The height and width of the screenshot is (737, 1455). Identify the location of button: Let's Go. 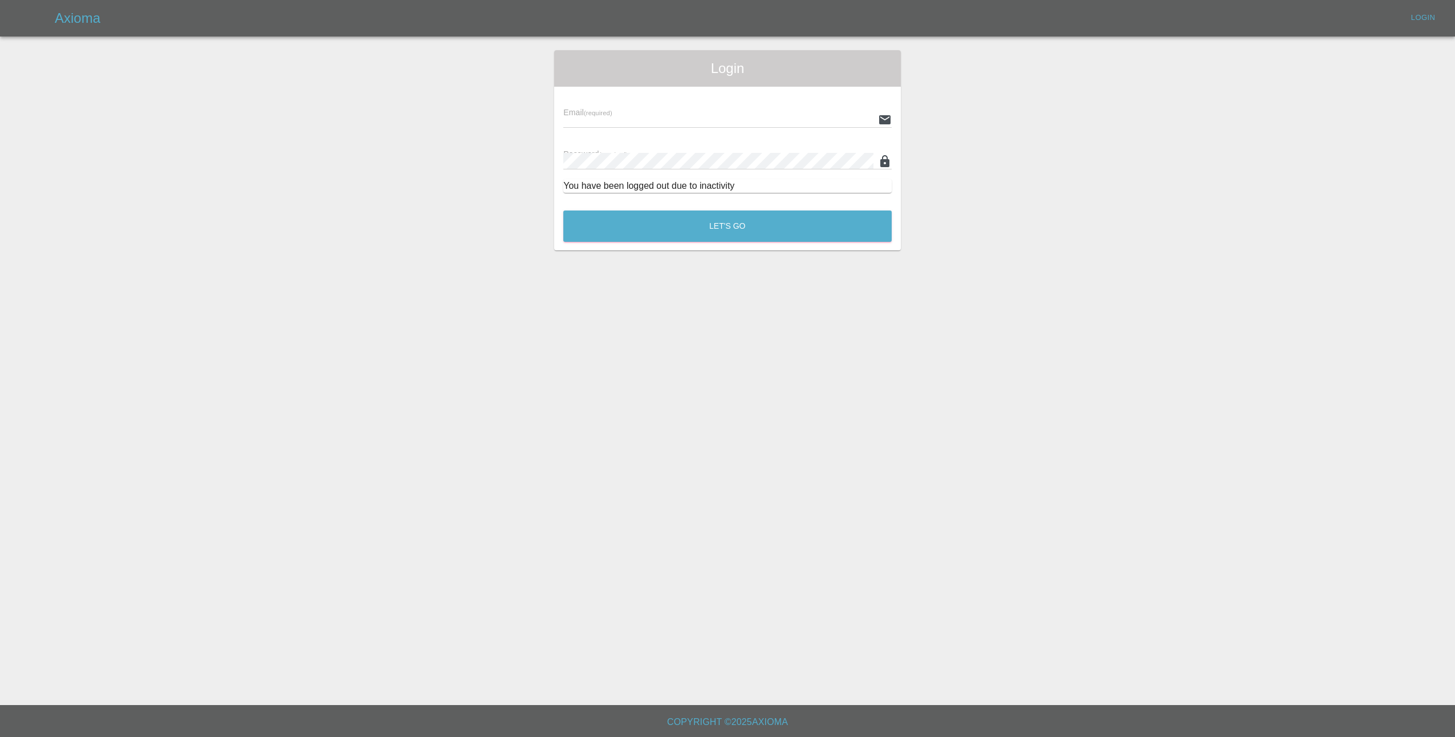
(728, 226).